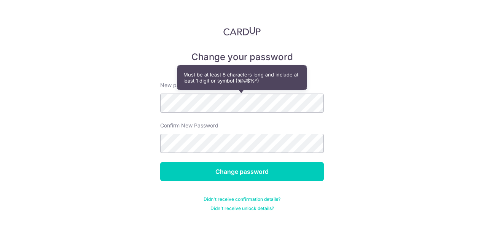 Image resolution: width=484 pixels, height=229 pixels. Describe the element at coordinates (179, 85) in the screenshot. I see `label: New password` at that location.